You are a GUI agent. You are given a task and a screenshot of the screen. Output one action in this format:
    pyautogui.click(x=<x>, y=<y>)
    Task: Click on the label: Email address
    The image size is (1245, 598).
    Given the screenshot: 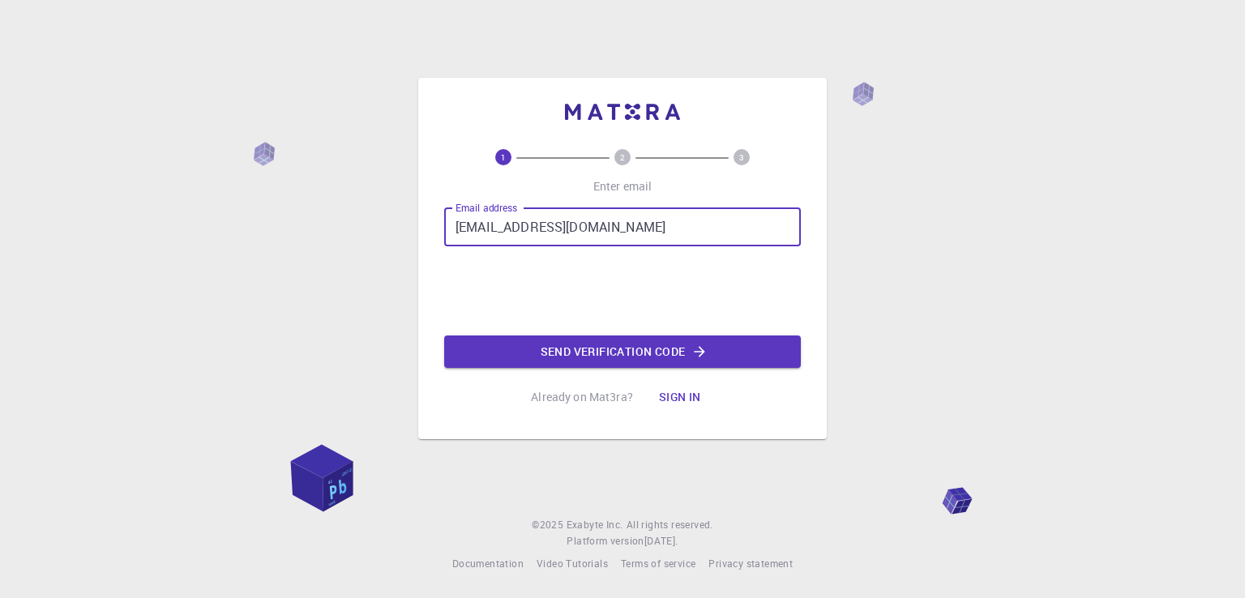 What is the action you would take?
    pyautogui.click(x=486, y=208)
    